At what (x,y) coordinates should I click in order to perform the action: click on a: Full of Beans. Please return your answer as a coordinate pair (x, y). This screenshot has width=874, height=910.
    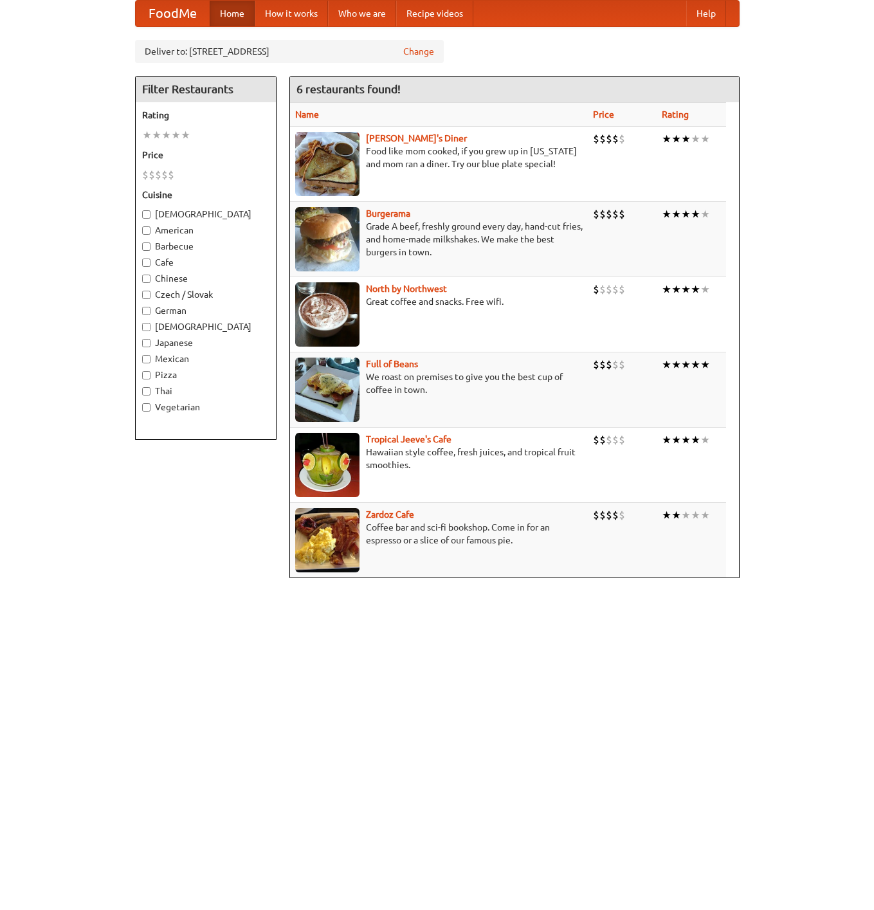
    Looking at the image, I should click on (391, 364).